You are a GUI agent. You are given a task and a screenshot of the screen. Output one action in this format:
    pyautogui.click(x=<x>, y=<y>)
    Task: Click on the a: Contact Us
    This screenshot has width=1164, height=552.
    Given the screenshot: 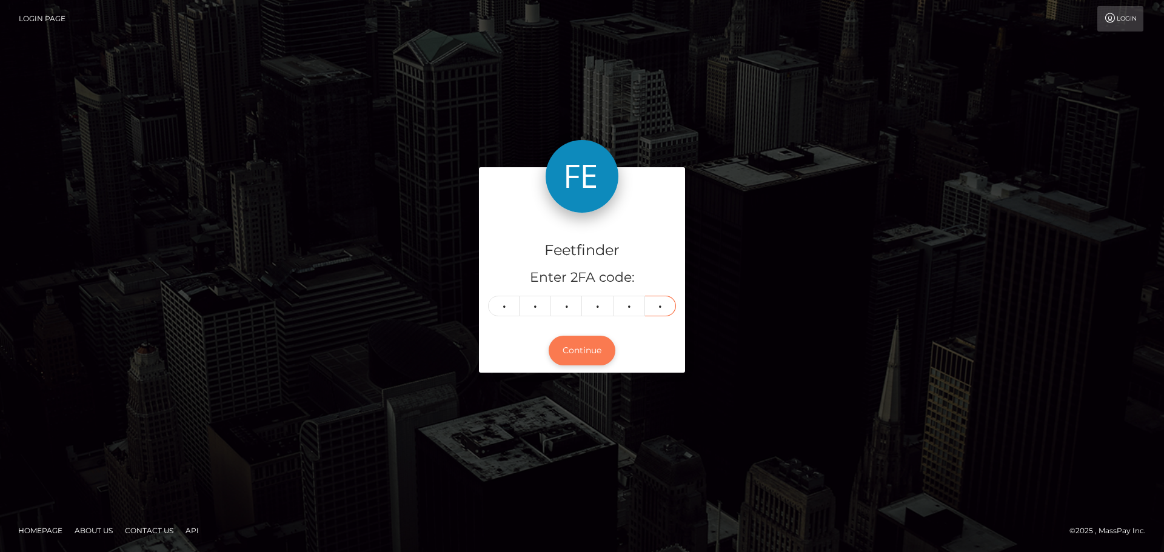 What is the action you would take?
    pyautogui.click(x=149, y=531)
    